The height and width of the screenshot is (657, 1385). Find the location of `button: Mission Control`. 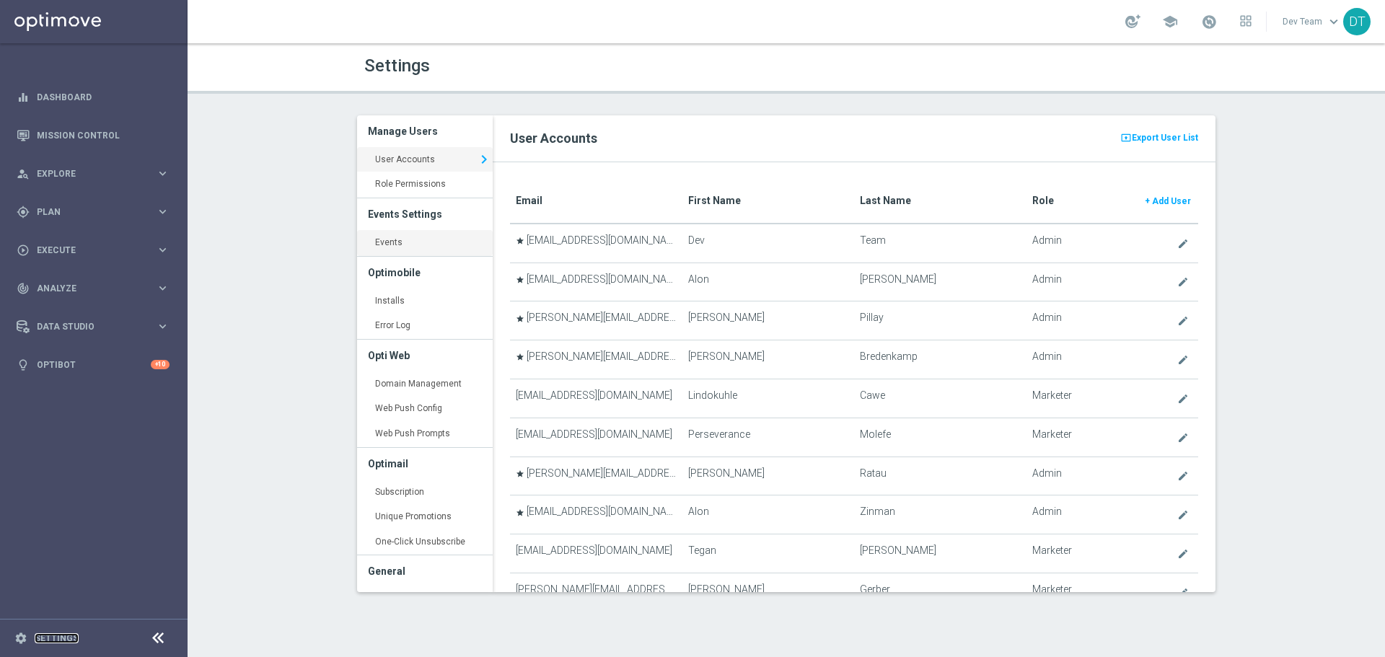

button: Mission Control is located at coordinates (93, 136).